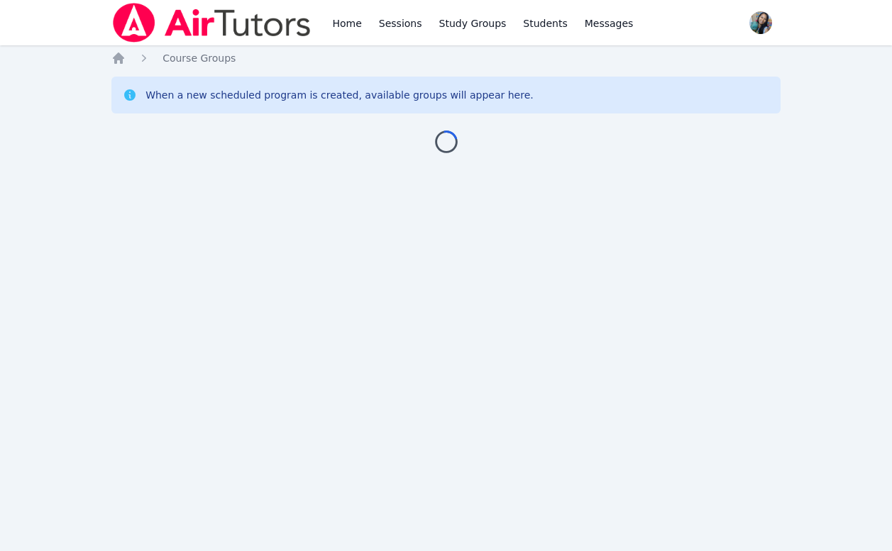  Describe the element at coordinates (446, 58) in the screenshot. I see `nav: Breadcrumb` at that location.